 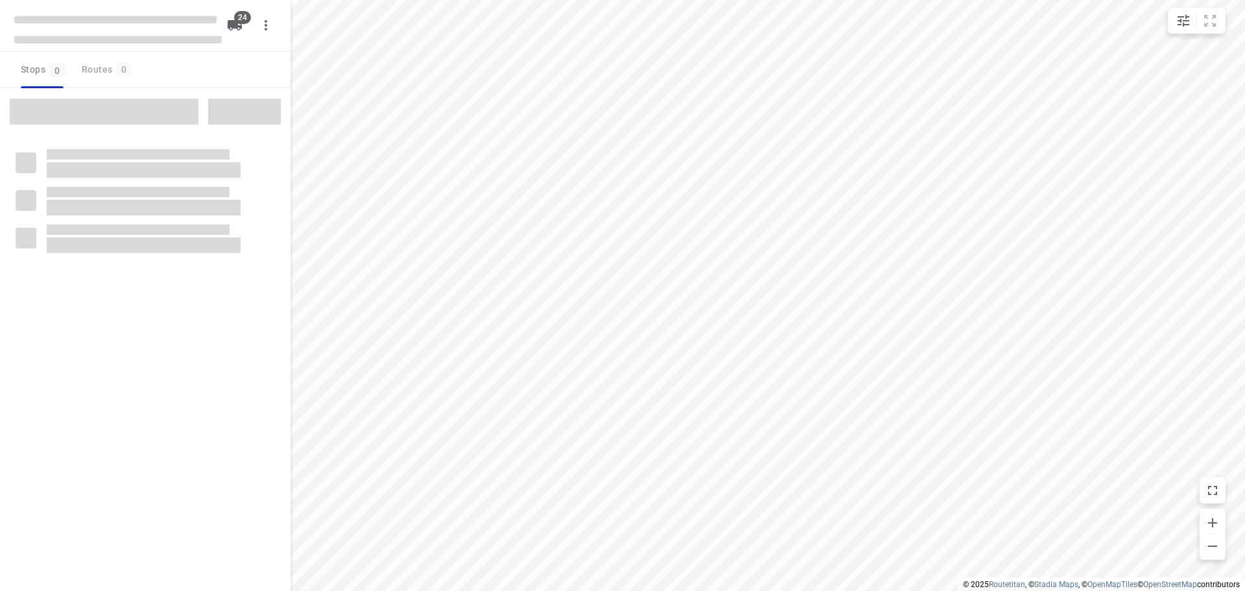 What do you see at coordinates (1007, 584) in the screenshot?
I see `a: Routetitan` at bounding box center [1007, 584].